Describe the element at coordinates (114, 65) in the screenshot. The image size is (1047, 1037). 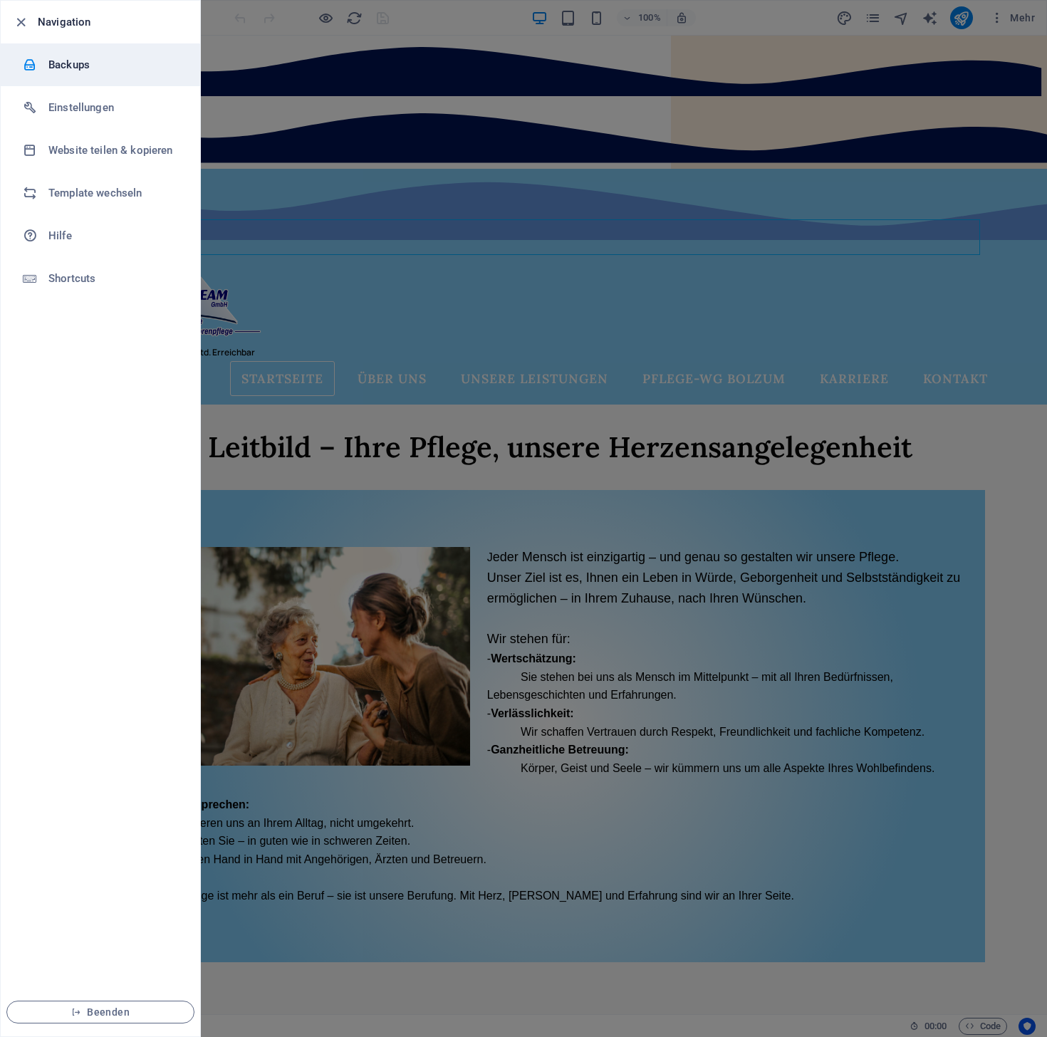
I see `h6: Backups` at that location.